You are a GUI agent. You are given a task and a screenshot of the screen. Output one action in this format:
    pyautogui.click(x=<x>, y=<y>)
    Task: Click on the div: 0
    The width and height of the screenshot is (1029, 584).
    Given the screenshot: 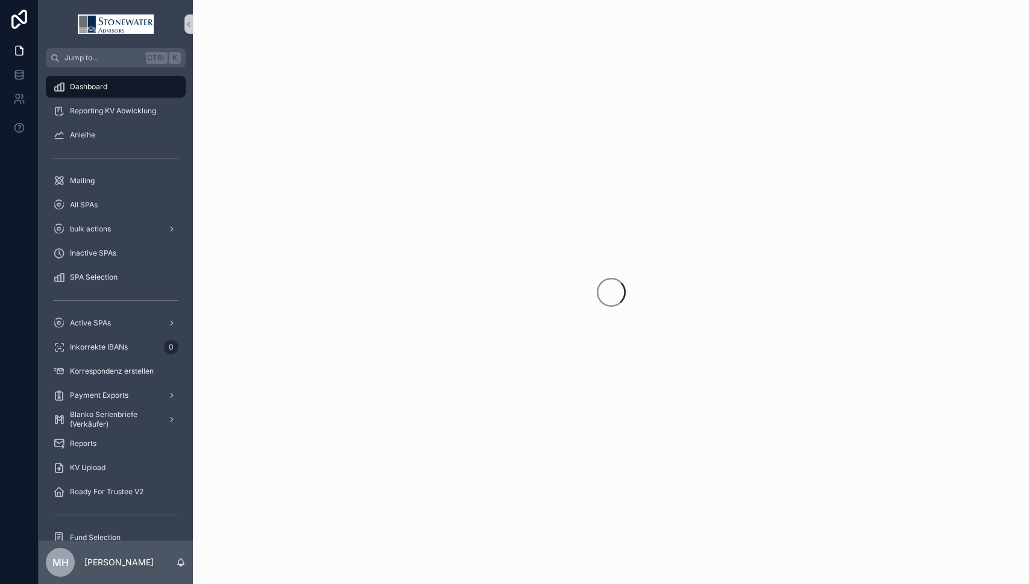 What is the action you would take?
    pyautogui.click(x=171, y=347)
    